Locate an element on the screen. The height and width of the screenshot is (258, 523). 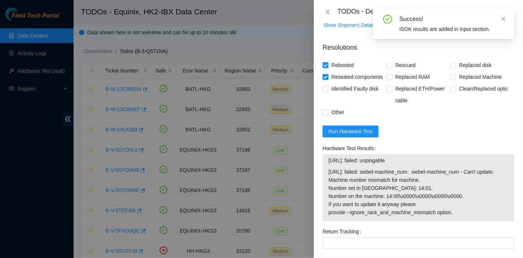
span: Rebooted is located at coordinates (342, 65).